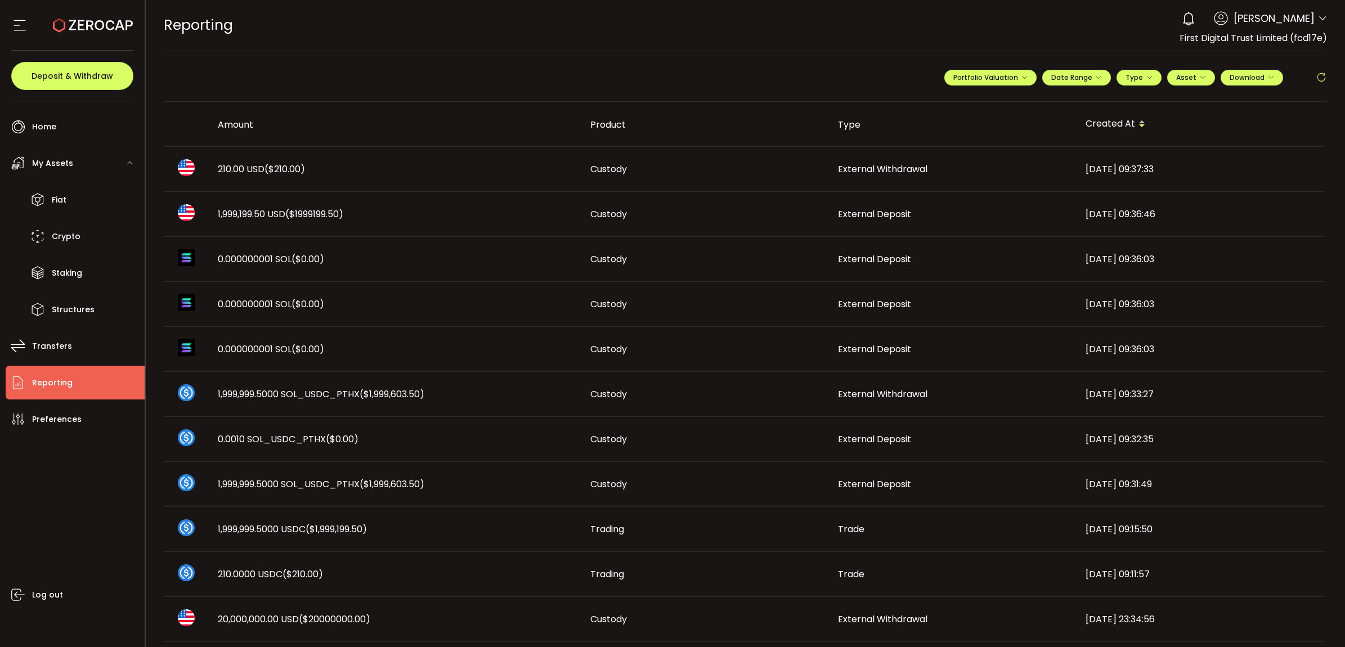  I want to click on button: Portfolio Valuation, so click(990, 78).